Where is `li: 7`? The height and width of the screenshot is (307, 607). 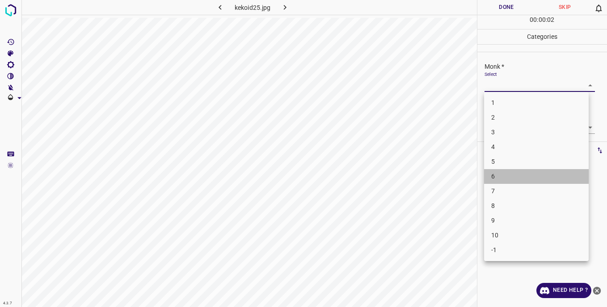
li: 7 is located at coordinates (536, 191).